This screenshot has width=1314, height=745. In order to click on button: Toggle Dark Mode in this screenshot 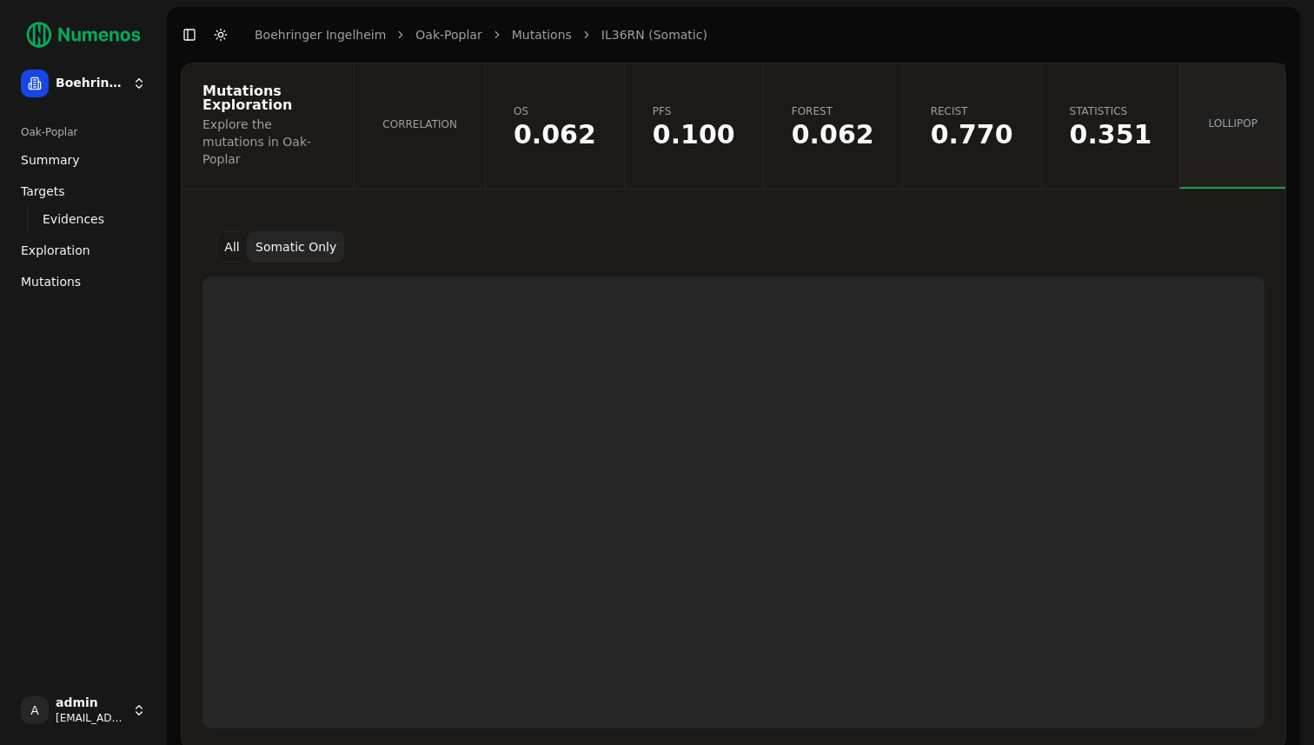, I will do `click(221, 35)`.